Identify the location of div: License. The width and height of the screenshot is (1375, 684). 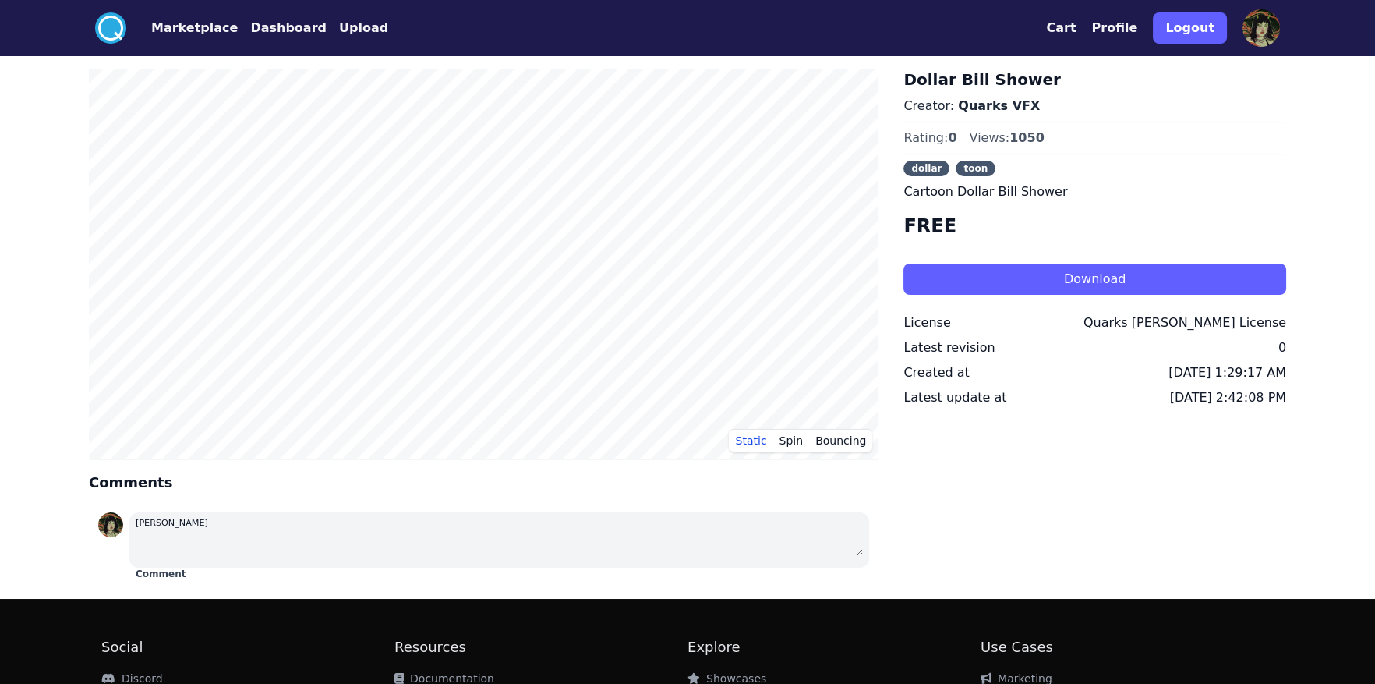
(927, 323).